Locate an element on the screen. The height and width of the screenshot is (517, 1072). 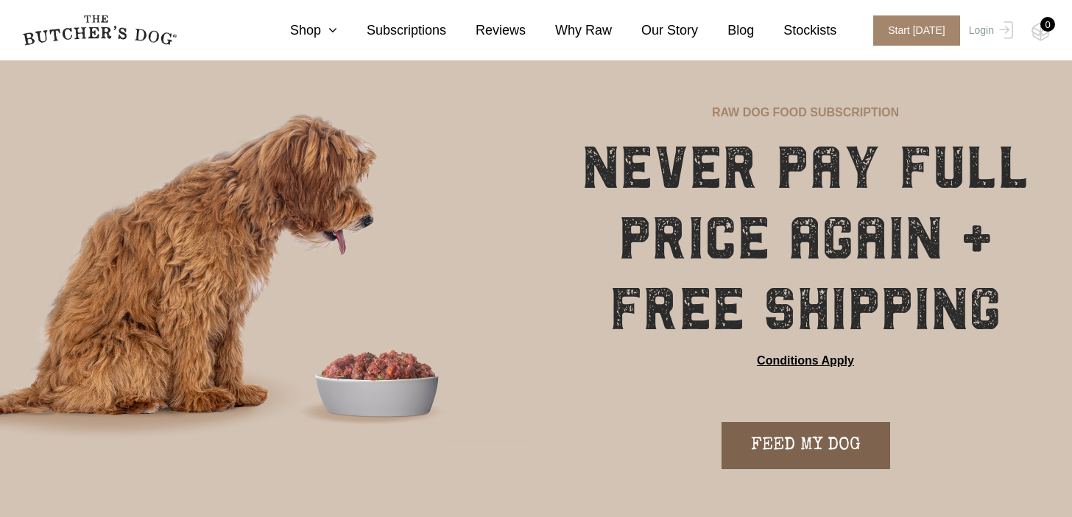
a: Stockists is located at coordinates (795, 30).